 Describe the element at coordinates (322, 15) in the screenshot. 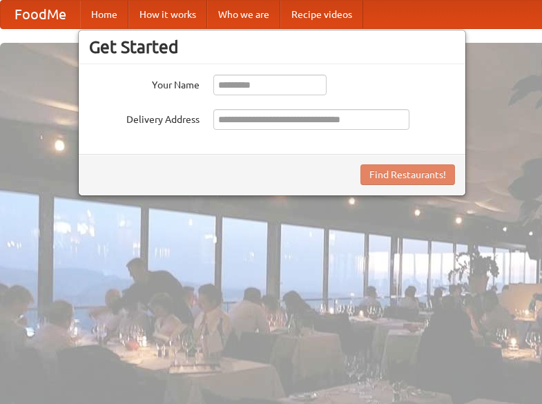

I see `a: Recipe videos` at that location.